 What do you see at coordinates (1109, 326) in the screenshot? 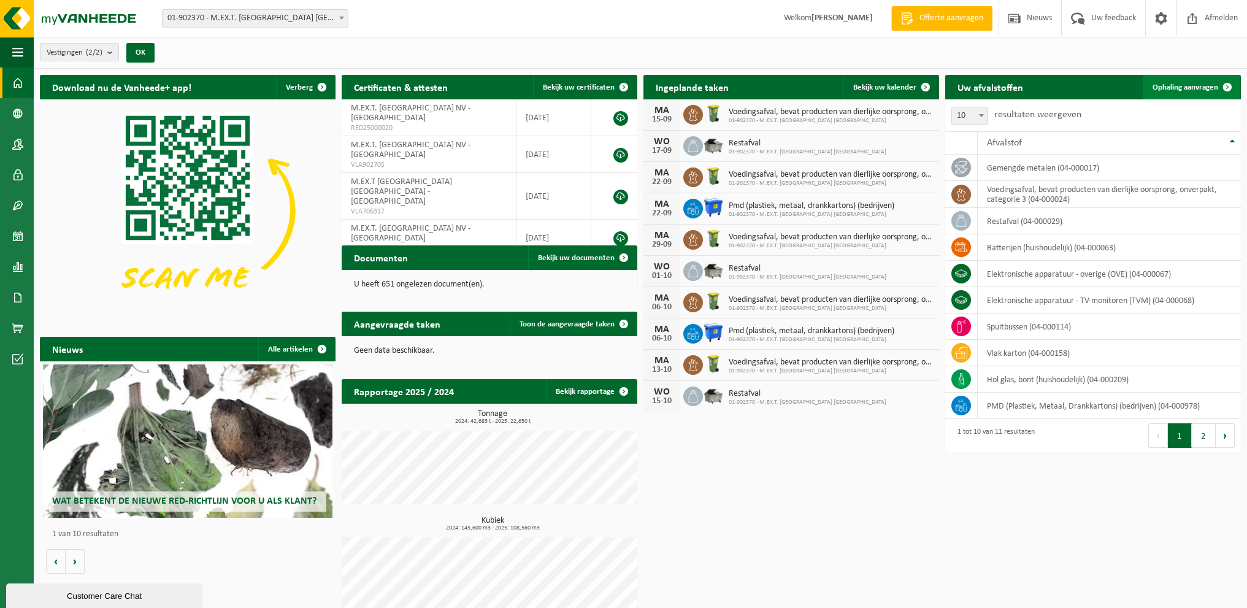
I see `td: spuitbussen (04-000114)` at bounding box center [1109, 326].